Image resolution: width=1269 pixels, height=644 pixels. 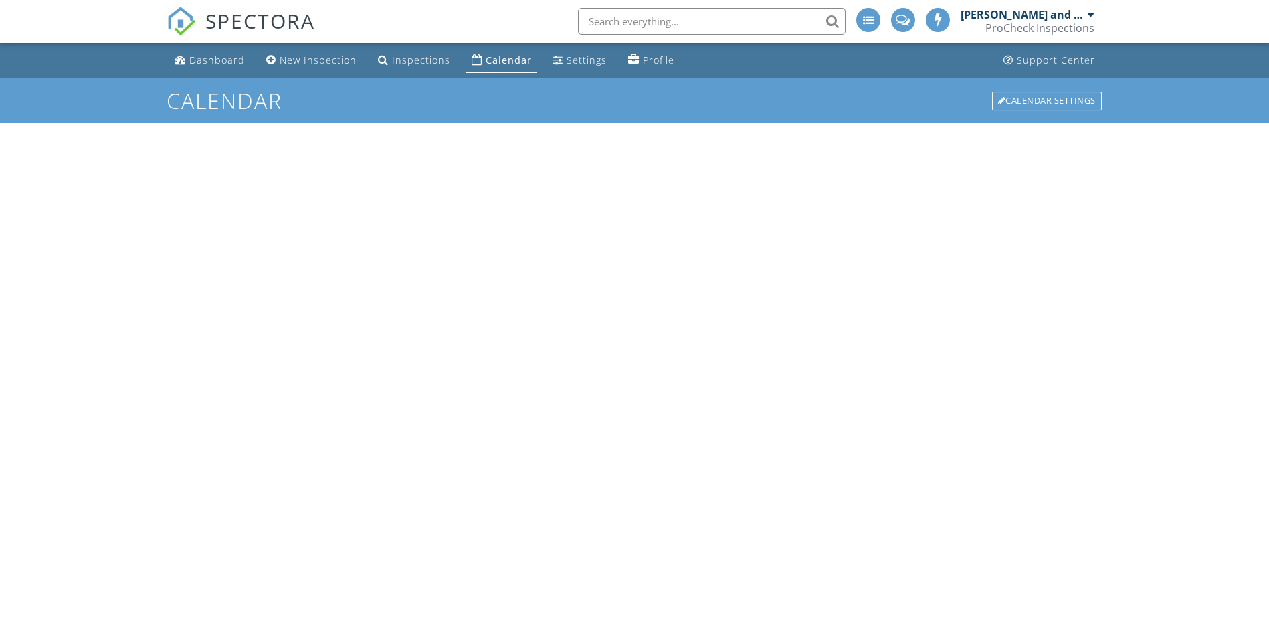 I want to click on input: Search everything..., so click(x=712, y=21).